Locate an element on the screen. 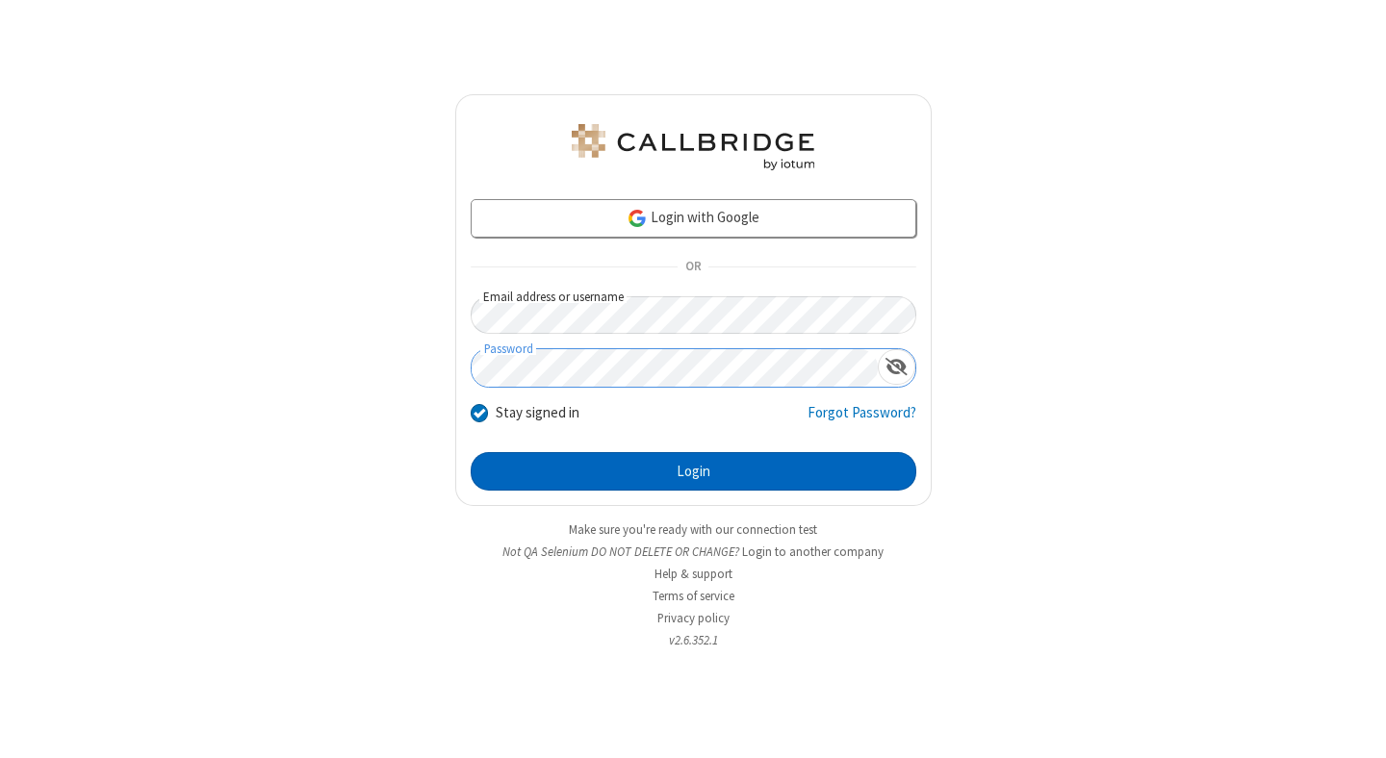  button: Login is located at coordinates (693, 471).